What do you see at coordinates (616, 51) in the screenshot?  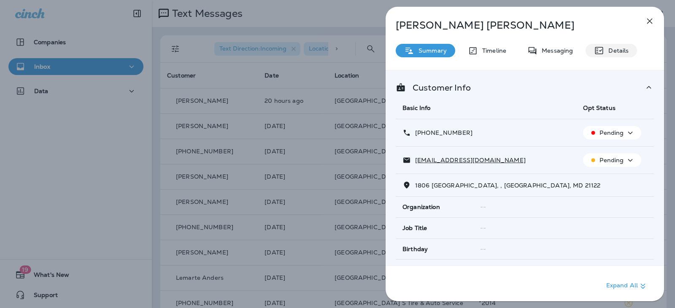 I see `p: Details` at bounding box center [616, 51].